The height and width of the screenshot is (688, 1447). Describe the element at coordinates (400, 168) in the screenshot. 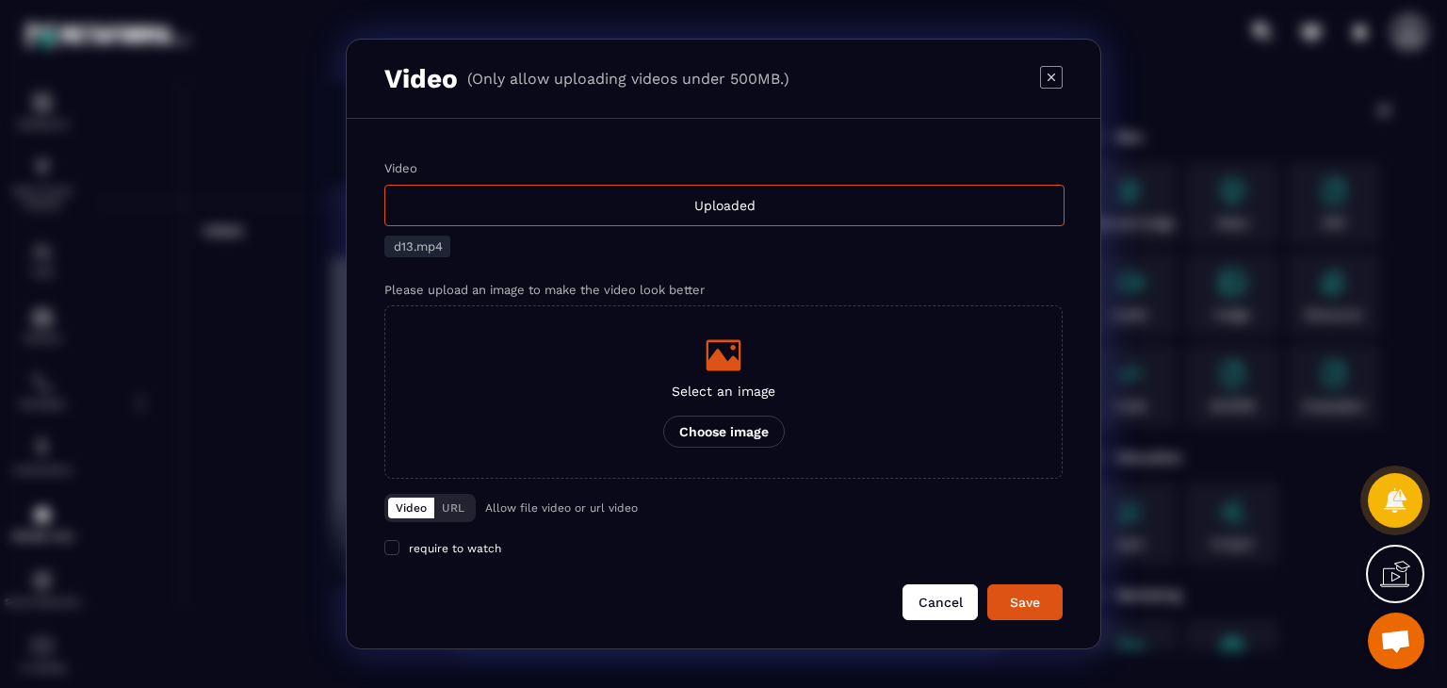

I see `label: Video` at that location.